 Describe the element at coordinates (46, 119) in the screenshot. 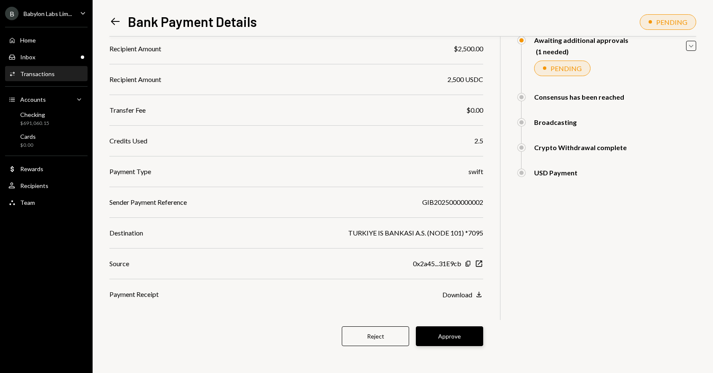

I see `a: Checking$691,060.15` at that location.